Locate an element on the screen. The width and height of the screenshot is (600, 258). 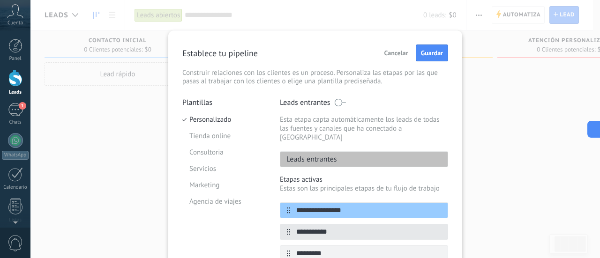
p: Establece tu pipeline is located at coordinates (220, 53).